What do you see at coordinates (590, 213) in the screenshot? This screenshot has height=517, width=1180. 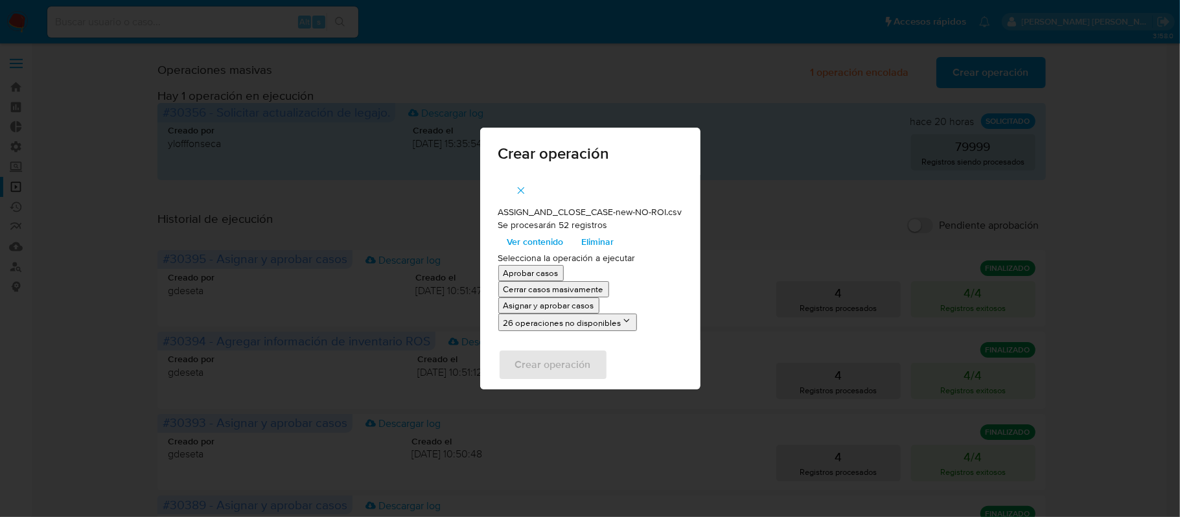 I see `p: ASSIGN_AND_CLOSE_CASE-new-NO-ROI.csv` at bounding box center [590, 213].